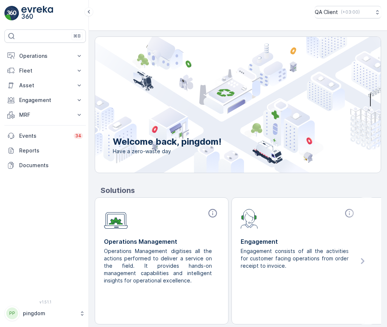 Image resolution: width=387 pixels, height=327 pixels. I want to click on p: Operations Management, so click(161, 242).